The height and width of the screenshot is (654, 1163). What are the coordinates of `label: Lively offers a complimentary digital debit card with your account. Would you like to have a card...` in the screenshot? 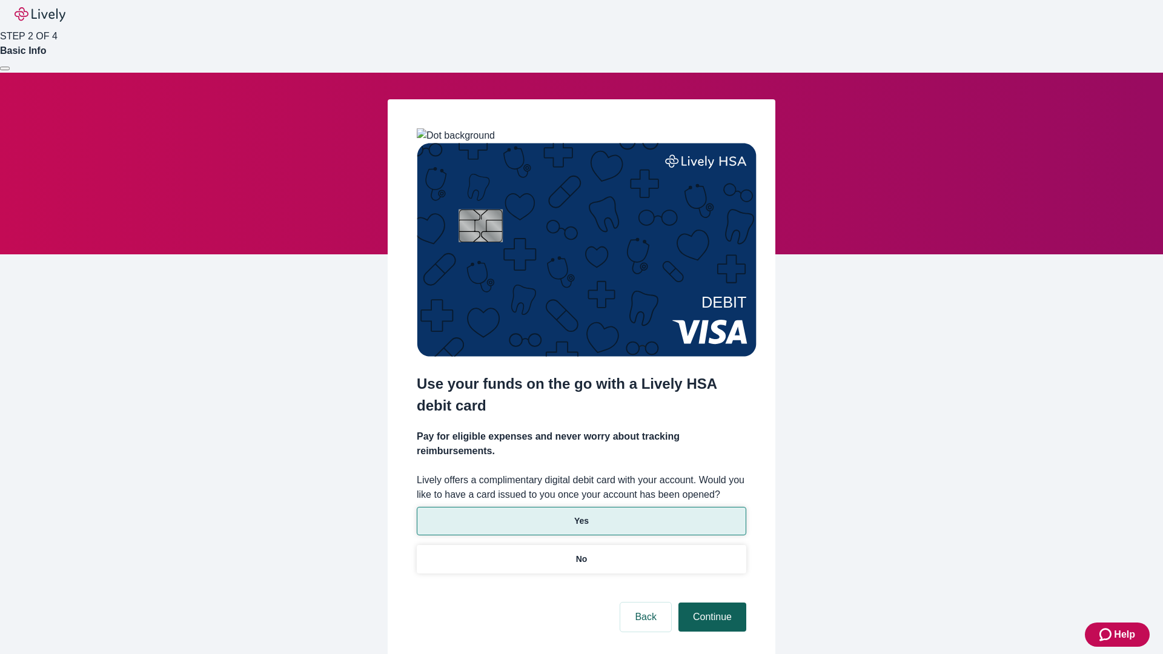 It's located at (582, 488).